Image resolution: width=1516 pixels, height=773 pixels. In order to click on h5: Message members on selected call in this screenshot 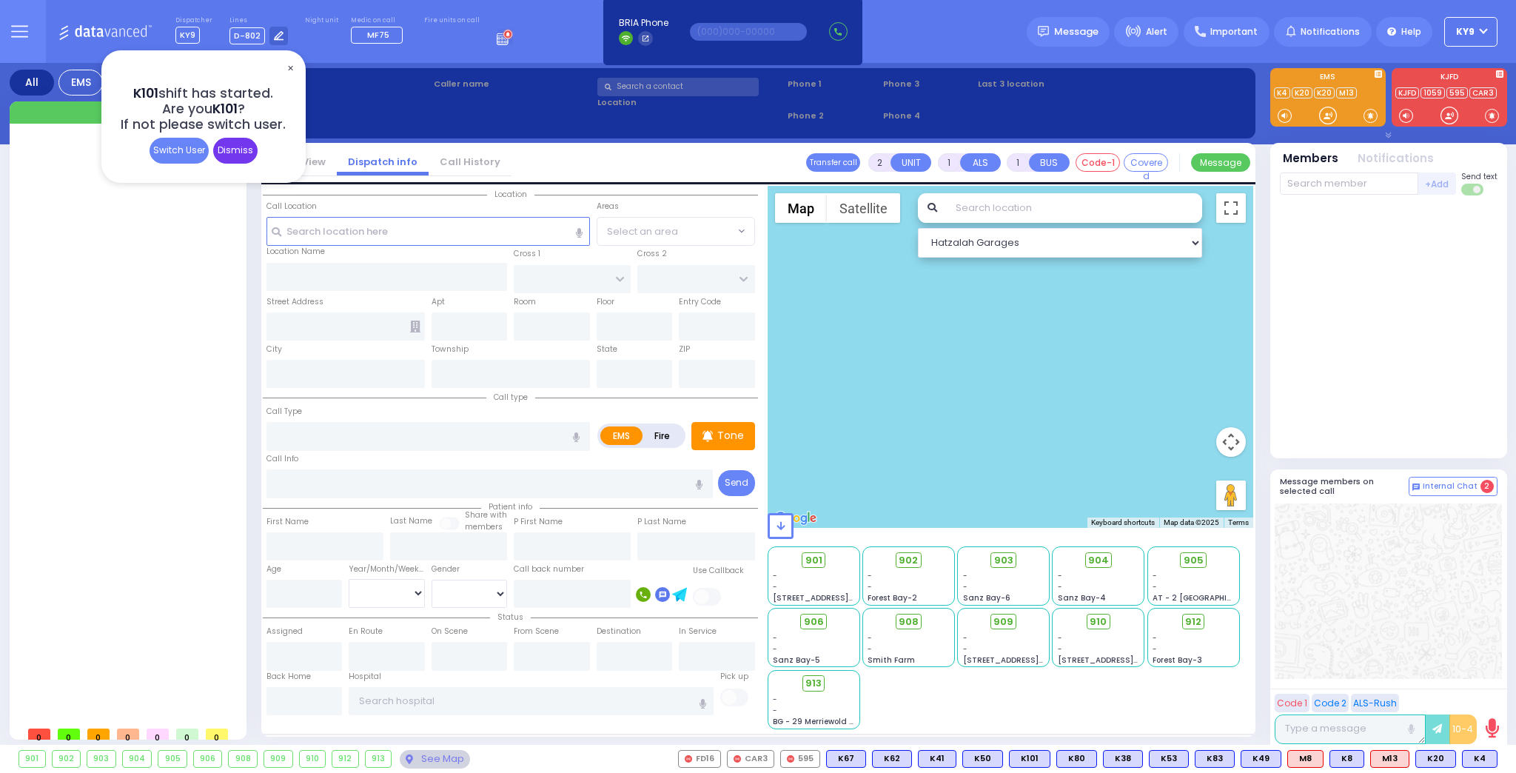, I will do `click(1345, 486)`.